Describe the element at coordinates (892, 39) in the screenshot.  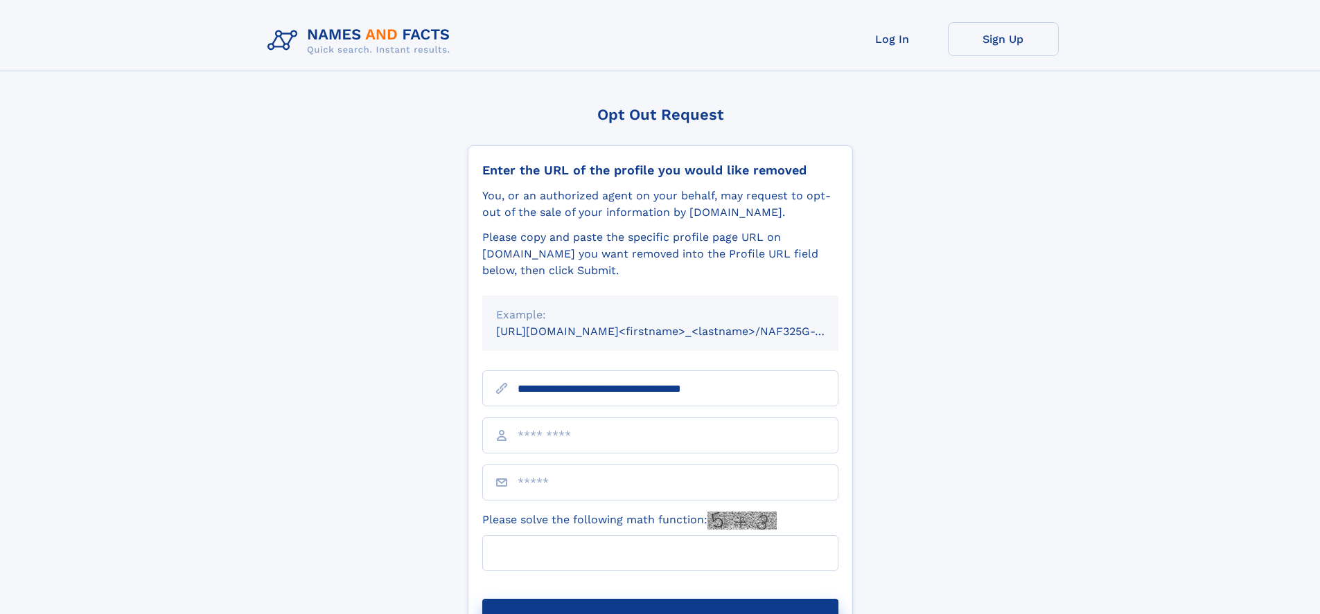
I see `a: Log In` at that location.